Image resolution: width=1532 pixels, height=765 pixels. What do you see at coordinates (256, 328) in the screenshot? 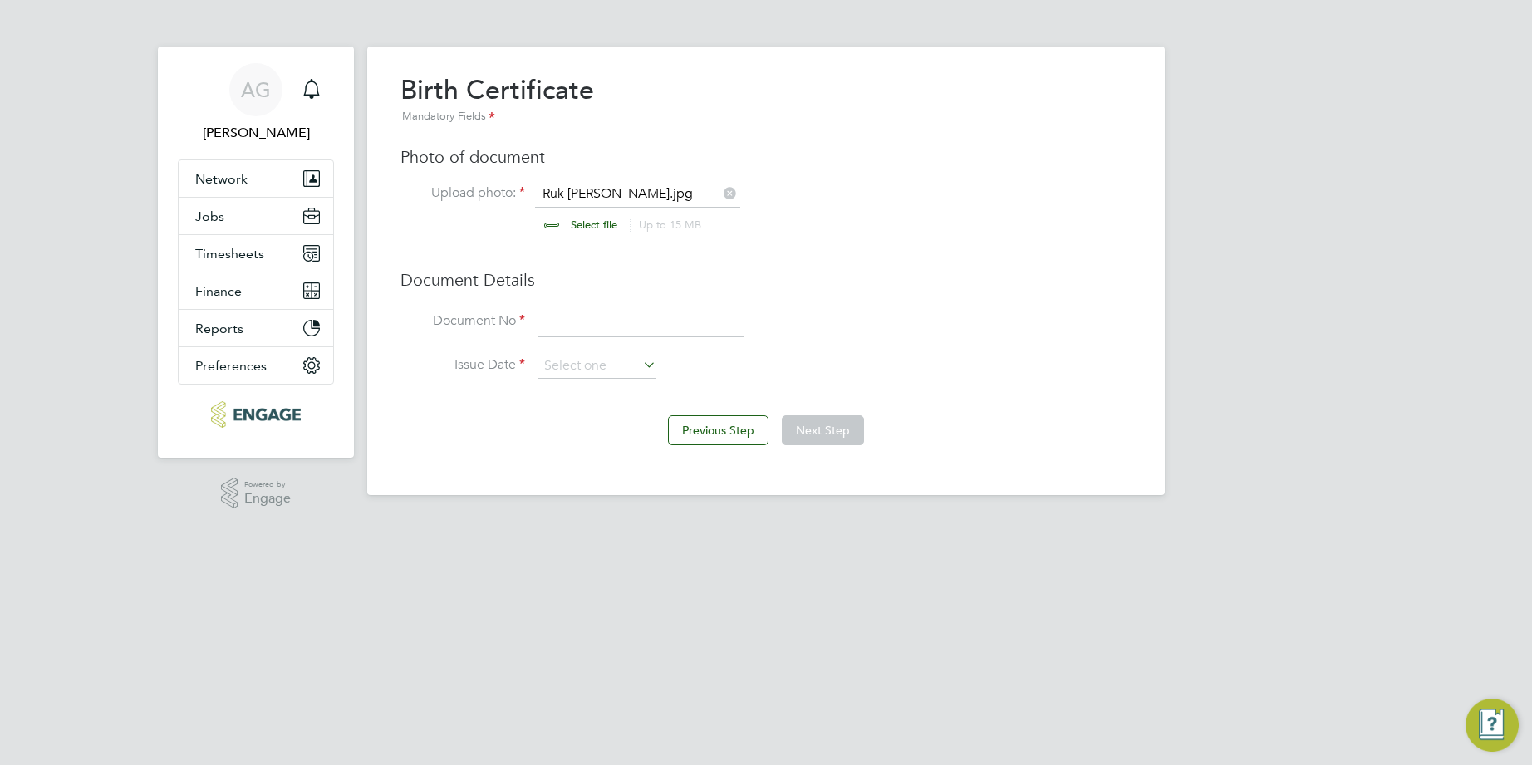
I see `button: Reports` at bounding box center [256, 328].